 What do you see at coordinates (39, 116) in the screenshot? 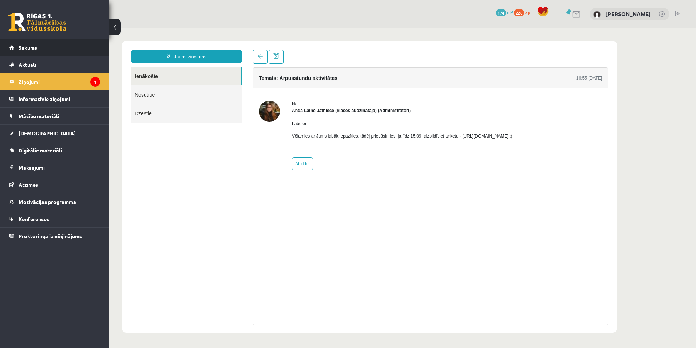
I see `span: Mācību materiāli` at bounding box center [39, 116].